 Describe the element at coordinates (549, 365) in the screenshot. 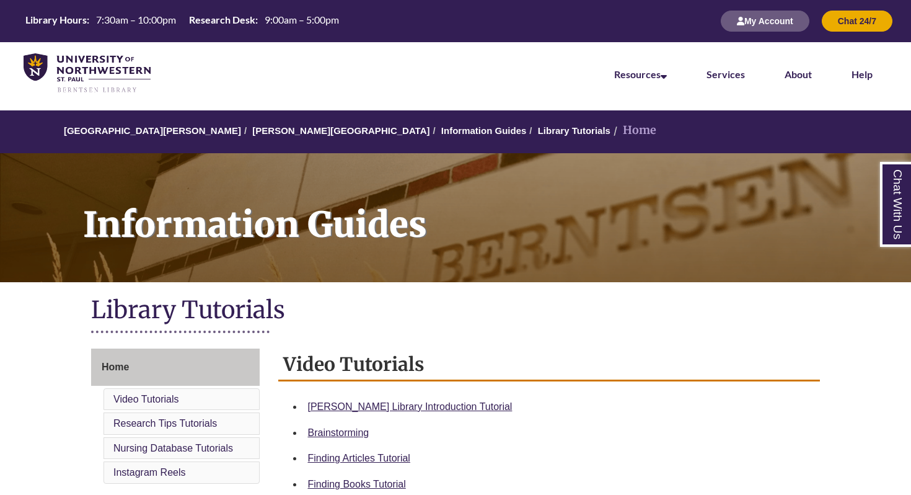

I see `h2: Video Tutorials` at that location.